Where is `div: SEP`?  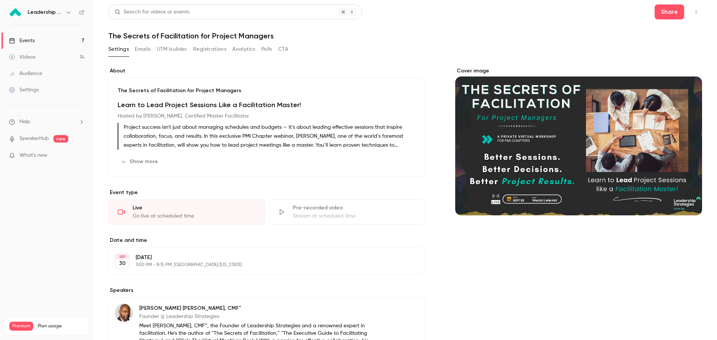 div: SEP is located at coordinates (122, 257).